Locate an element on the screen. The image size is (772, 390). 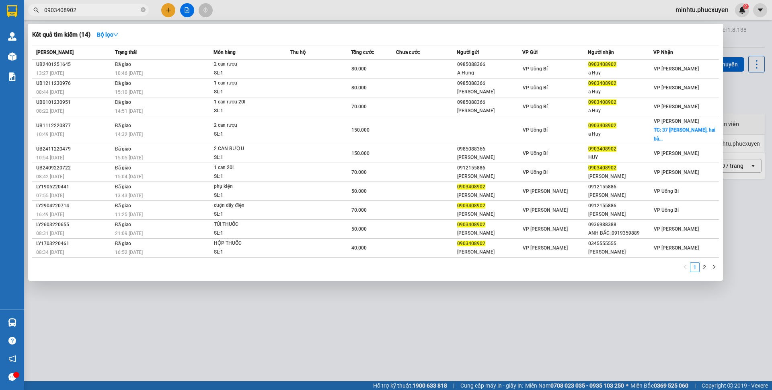
span: Món hàng is located at coordinates (224, 52).